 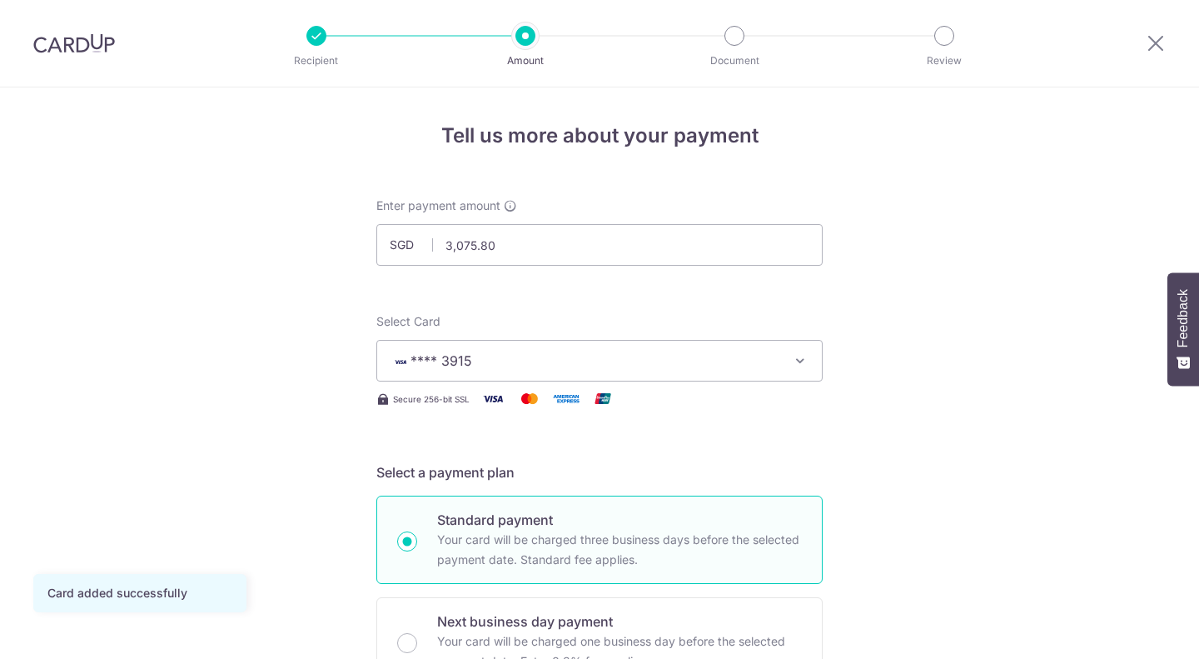 I want to click on h4: Tell us more about your payment, so click(x=599, y=136).